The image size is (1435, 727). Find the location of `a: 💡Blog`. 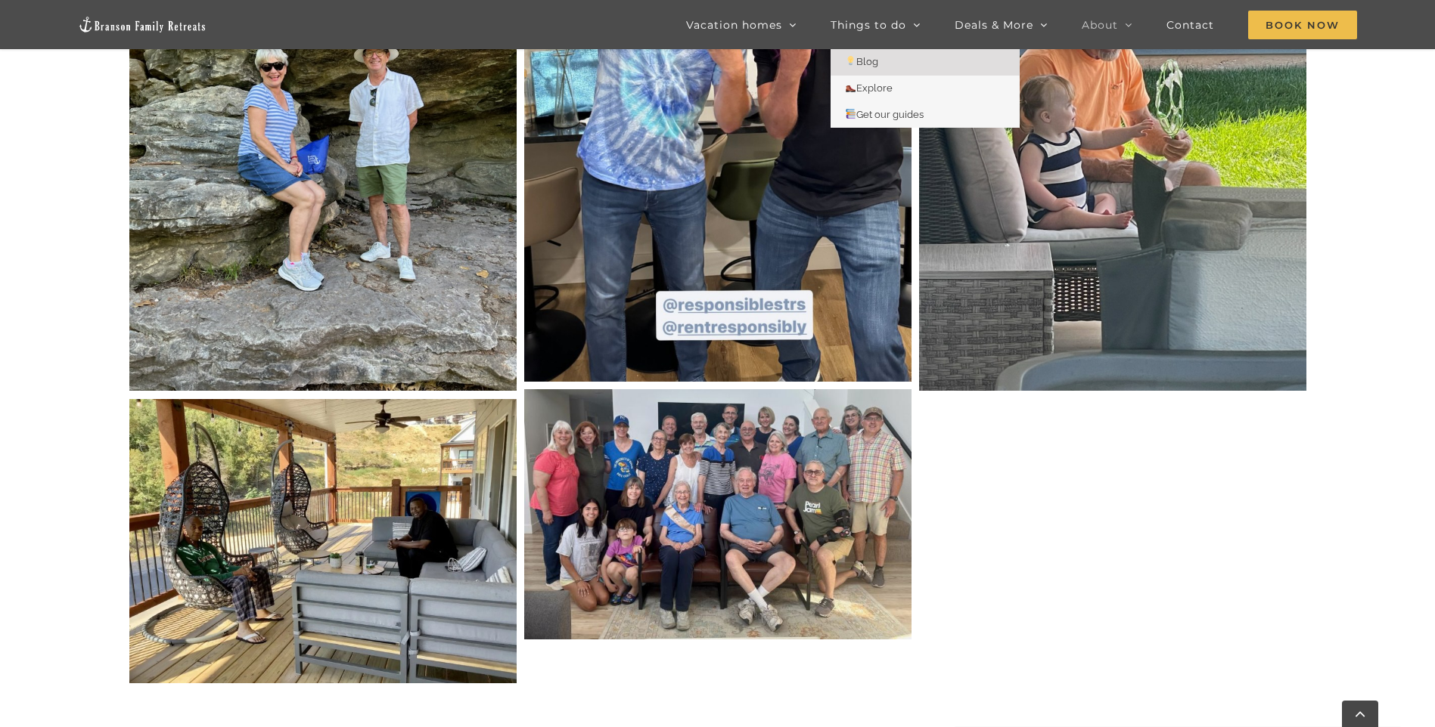

a: 💡Blog is located at coordinates (925, 62).